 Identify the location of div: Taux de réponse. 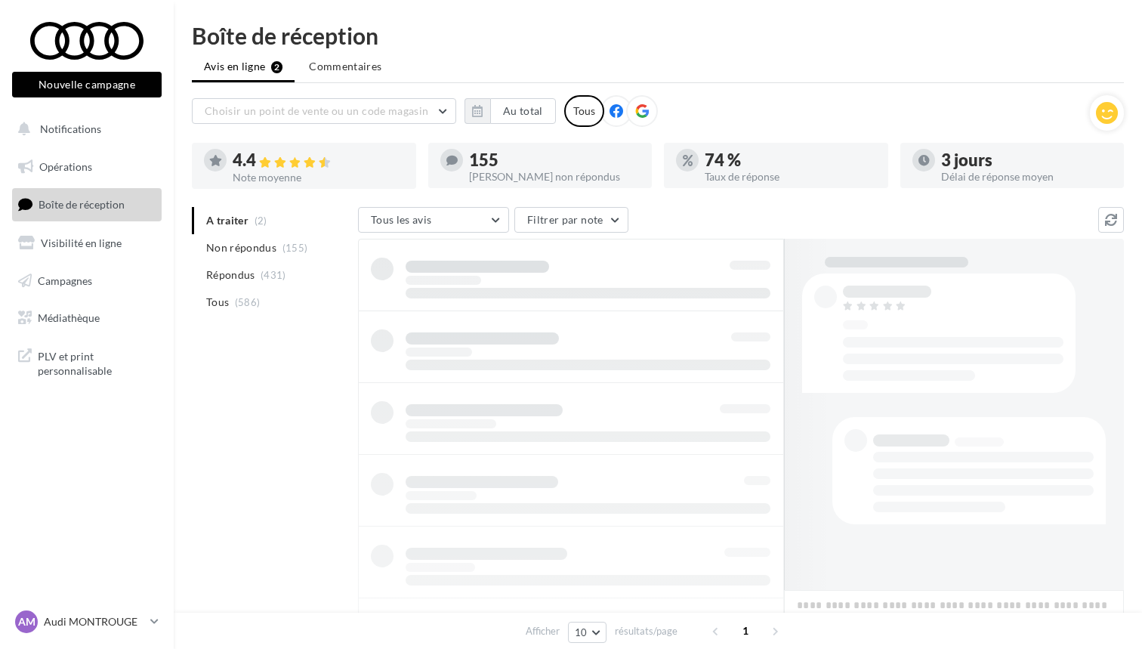
(790, 177).